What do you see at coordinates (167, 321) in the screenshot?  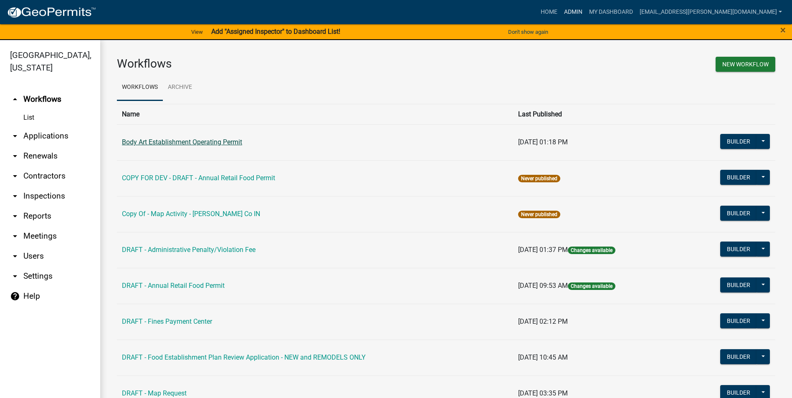 I see `a: DRAFT - Fines Payment Center` at bounding box center [167, 321].